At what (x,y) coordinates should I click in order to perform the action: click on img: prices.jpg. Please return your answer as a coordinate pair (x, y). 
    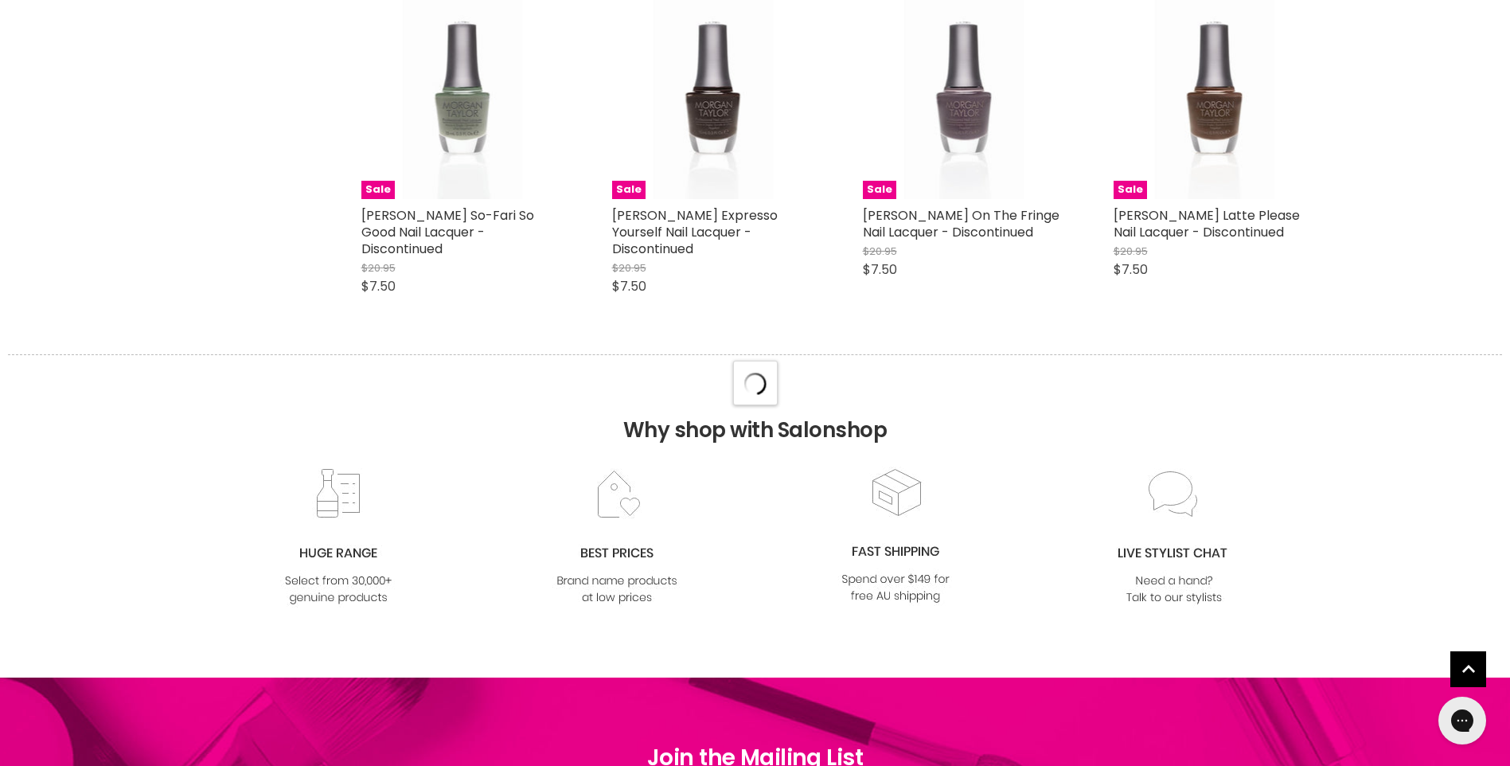
    Looking at the image, I should click on (617, 537).